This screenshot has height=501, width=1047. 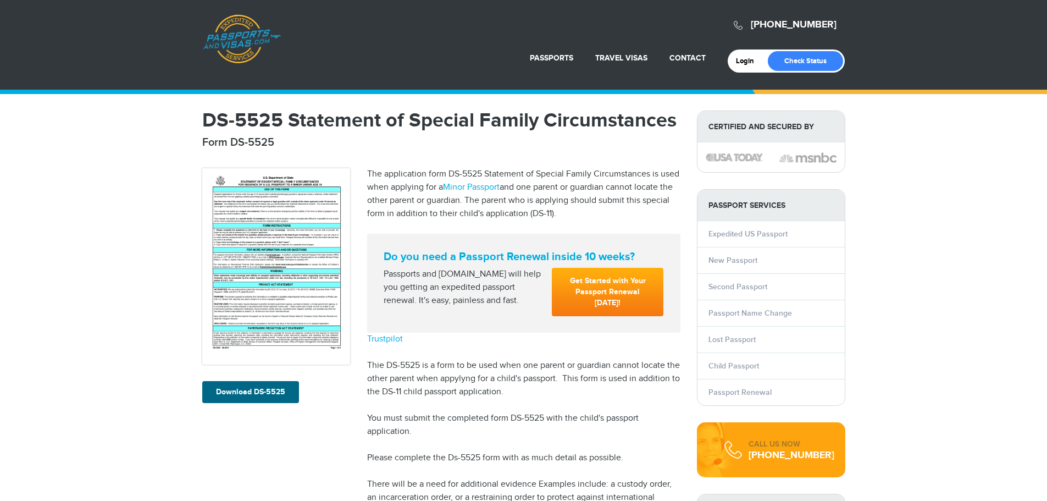 What do you see at coordinates (791, 444) in the screenshot?
I see `div: CALL US NOW` at bounding box center [791, 444].